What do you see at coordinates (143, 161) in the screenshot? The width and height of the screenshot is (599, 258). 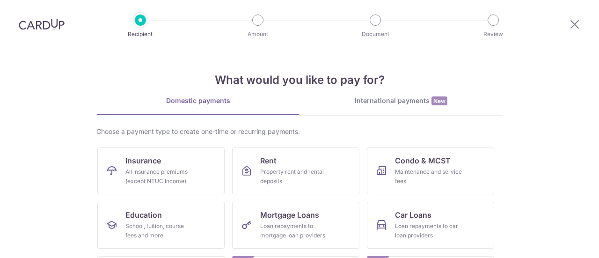 I see `span: Insurance` at bounding box center [143, 161].